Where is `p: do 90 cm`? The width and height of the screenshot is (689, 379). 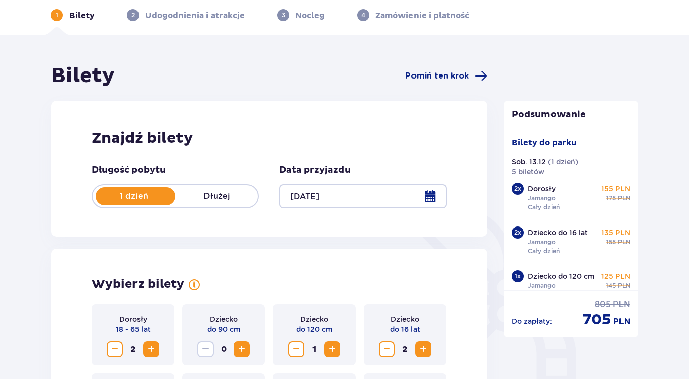 p: do 90 cm is located at coordinates (224, 329).